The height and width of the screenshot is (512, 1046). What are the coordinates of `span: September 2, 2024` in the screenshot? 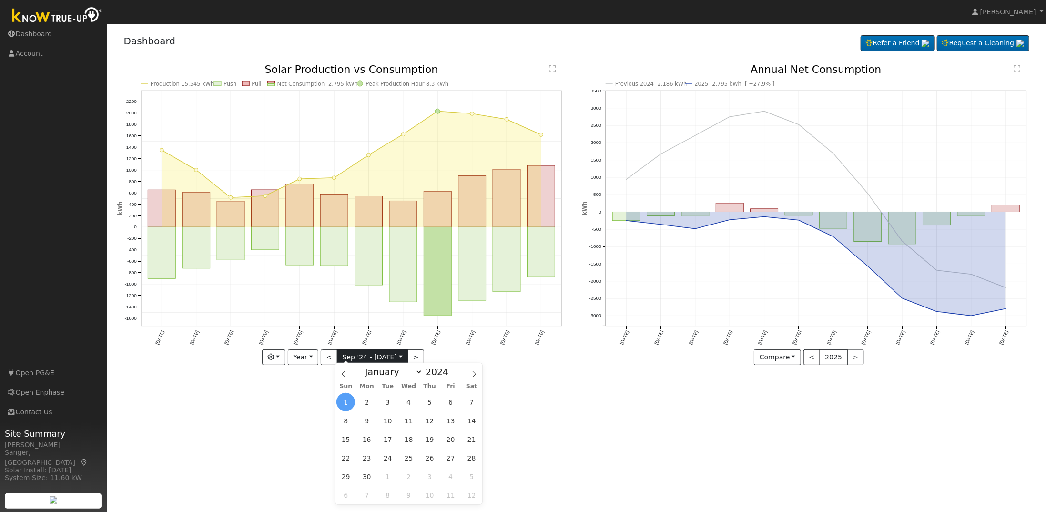 It's located at (367, 402).